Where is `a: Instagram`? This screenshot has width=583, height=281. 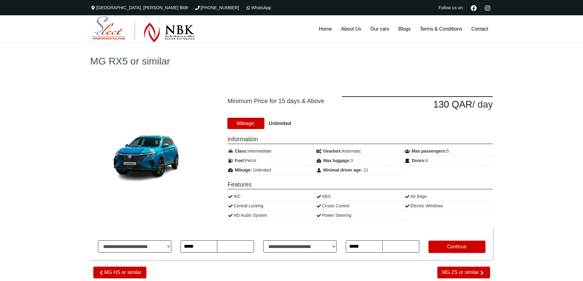
a: Instagram is located at coordinates (487, 8).